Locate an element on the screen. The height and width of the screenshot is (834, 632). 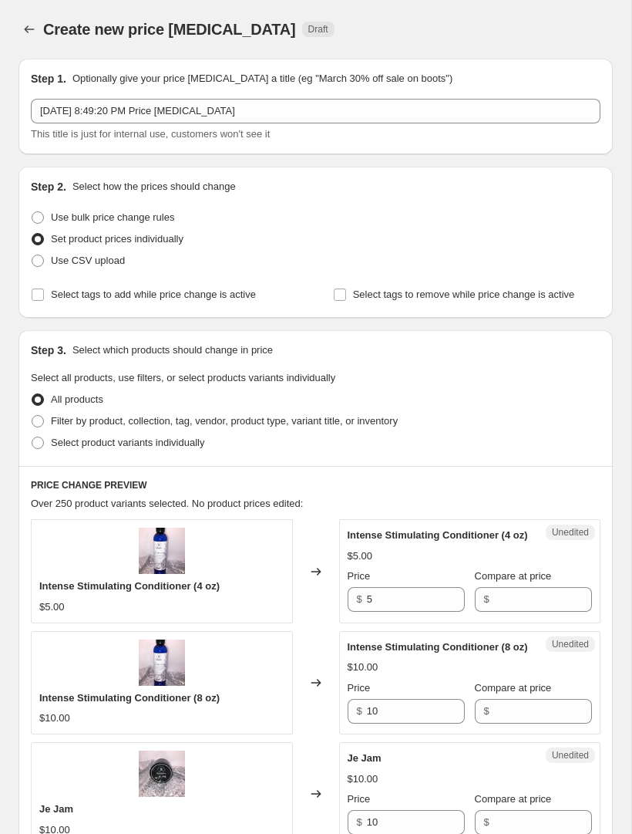
span: Over 250 product variants selected. No product prices edited: is located at coordinates (167, 503).